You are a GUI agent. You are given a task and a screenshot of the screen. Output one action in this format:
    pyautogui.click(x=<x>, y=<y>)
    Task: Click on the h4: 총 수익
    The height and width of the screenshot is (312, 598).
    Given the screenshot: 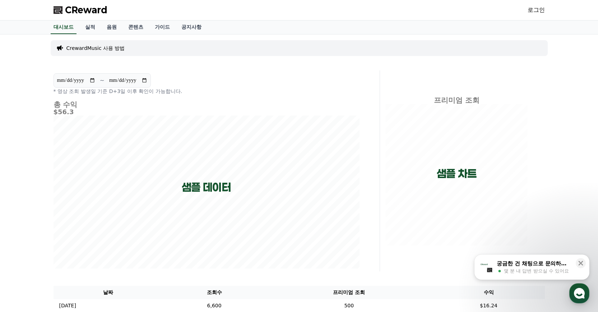 What is the action you would take?
    pyautogui.click(x=207, y=105)
    